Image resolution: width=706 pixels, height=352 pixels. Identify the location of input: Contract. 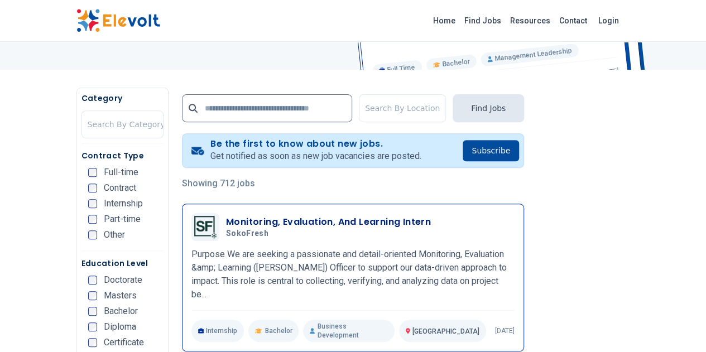
(93, 188).